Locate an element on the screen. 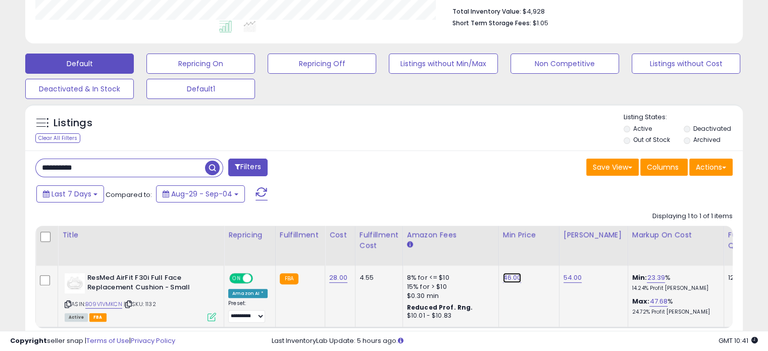 This screenshot has height=351, width=768. span: FBA is located at coordinates (98, 317).